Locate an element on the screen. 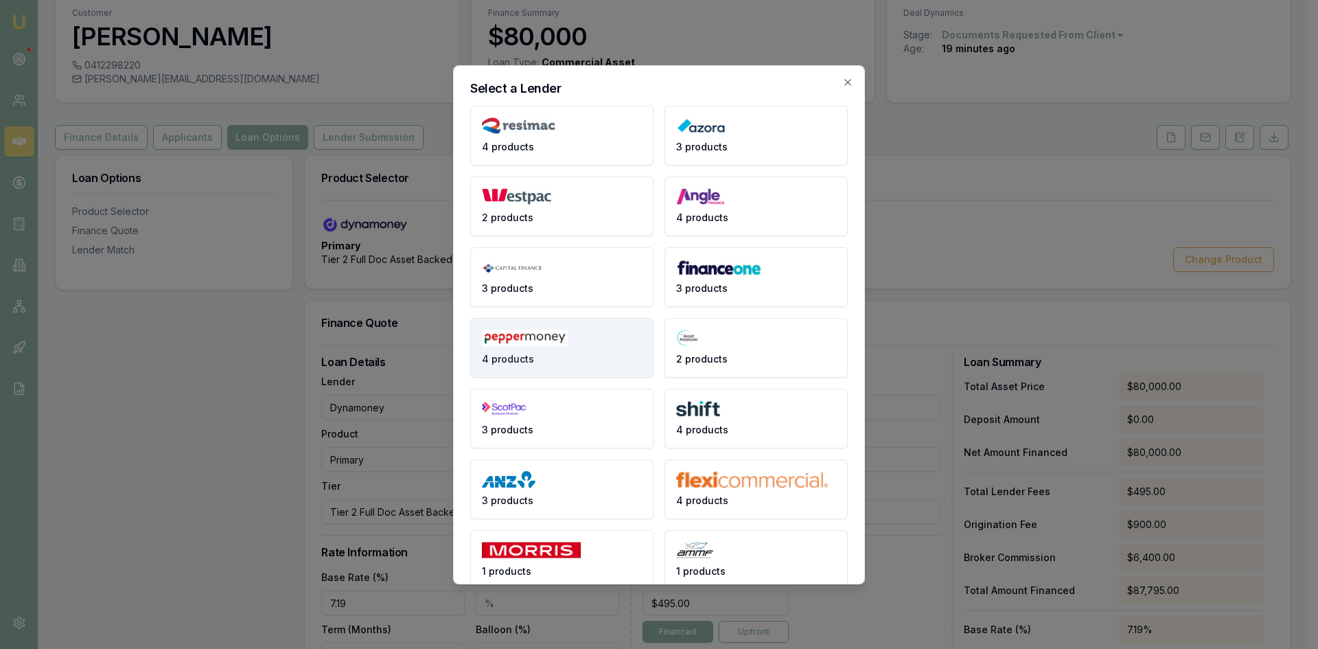 The width and height of the screenshot is (1318, 649). img: Shift is located at coordinates (698, 408).